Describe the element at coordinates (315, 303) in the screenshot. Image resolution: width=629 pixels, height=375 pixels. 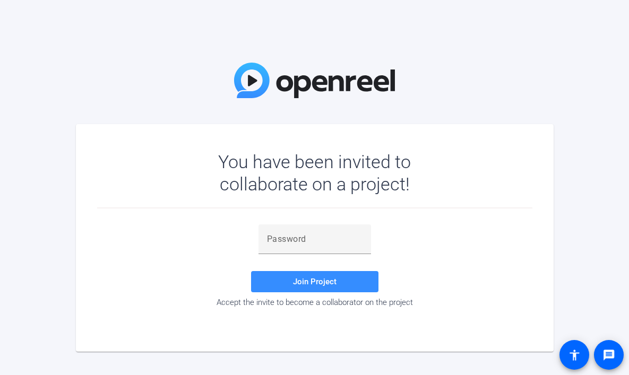
I see `div: Accept the invite to become a collaborator on the project` at that location.